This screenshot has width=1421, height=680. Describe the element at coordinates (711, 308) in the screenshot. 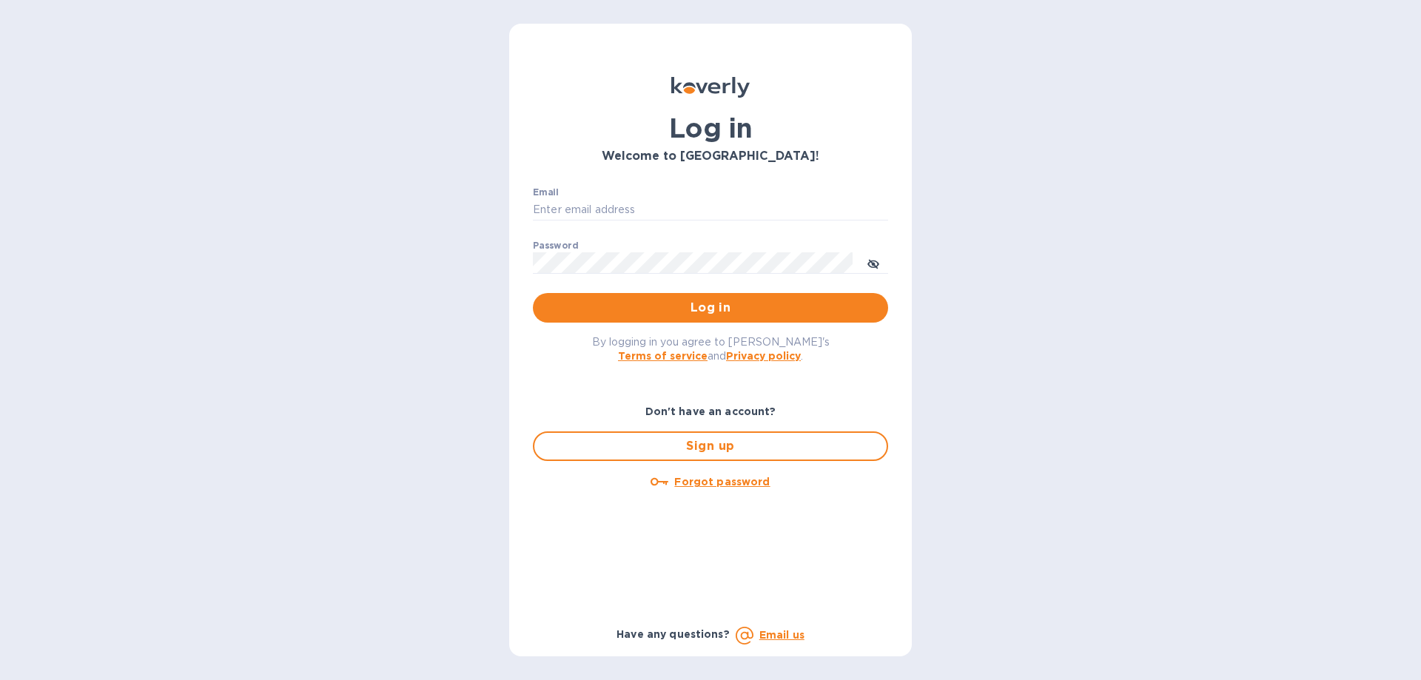

I see `span: Log in` at that location.